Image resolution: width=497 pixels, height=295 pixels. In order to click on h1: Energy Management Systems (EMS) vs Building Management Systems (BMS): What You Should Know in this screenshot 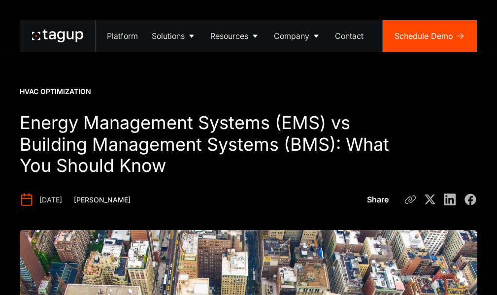, I will do `click(215, 145)`.